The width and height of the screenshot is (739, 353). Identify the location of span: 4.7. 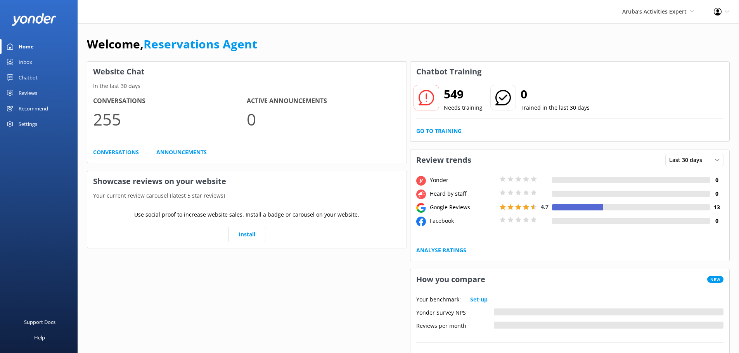
(544, 207).